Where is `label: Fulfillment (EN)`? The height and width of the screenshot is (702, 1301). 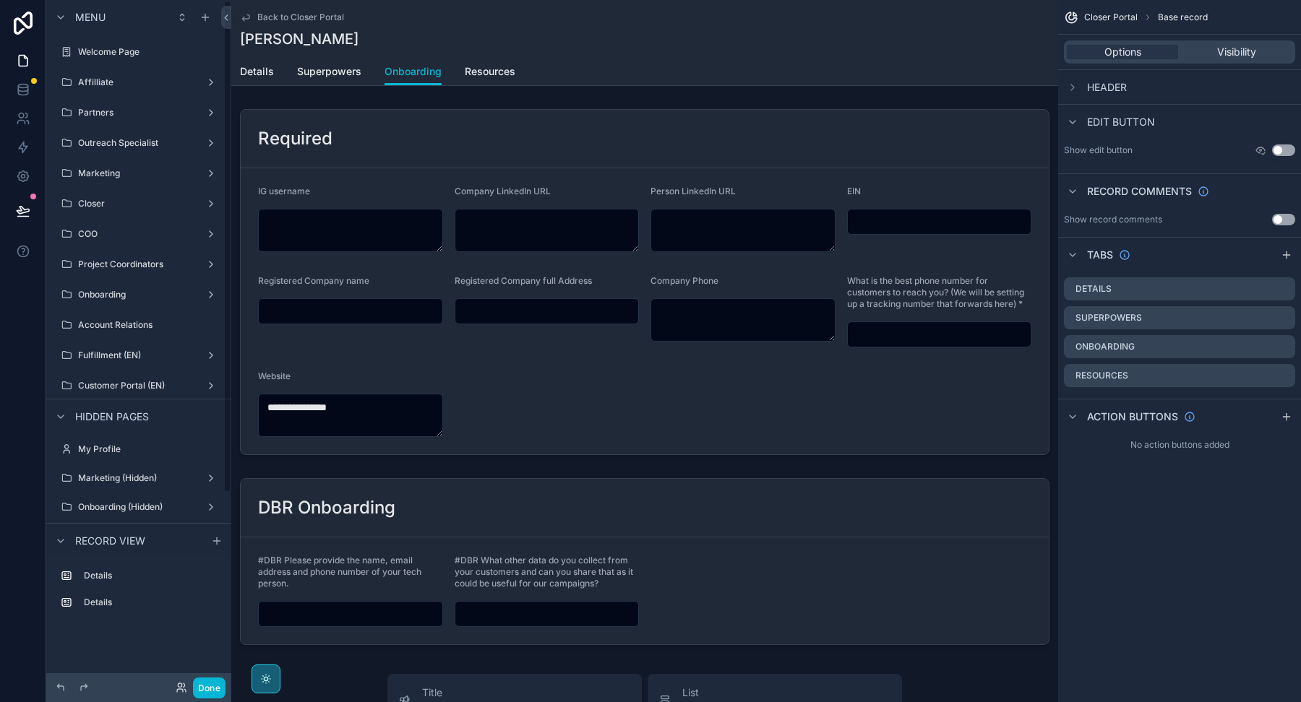 label: Fulfillment (EN) is located at coordinates (139, 356).